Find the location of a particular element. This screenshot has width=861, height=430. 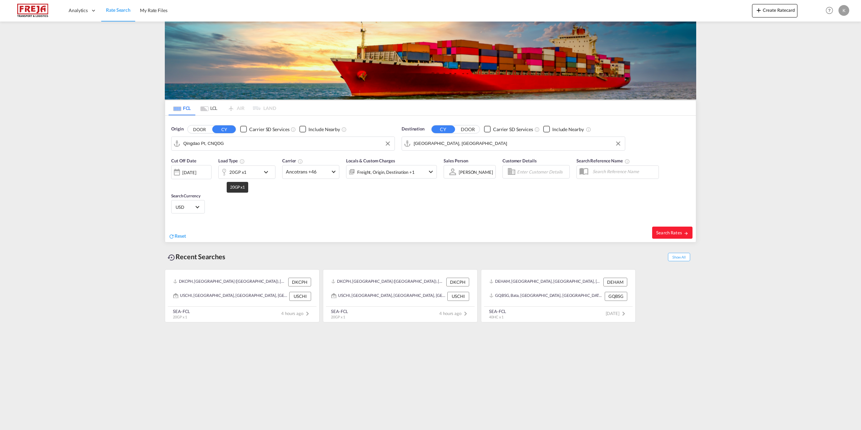

div: Origin DOOR CY Checkbox No InkUnchecked: Search for CY (Container Yard) services for all selected... is located at coordinates (430, 179).